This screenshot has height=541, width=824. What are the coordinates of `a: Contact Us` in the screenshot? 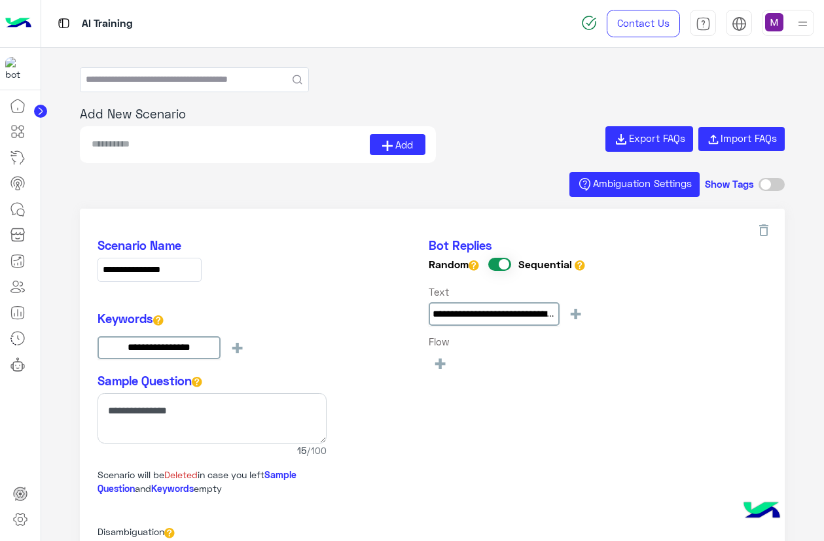 It's located at (643, 24).